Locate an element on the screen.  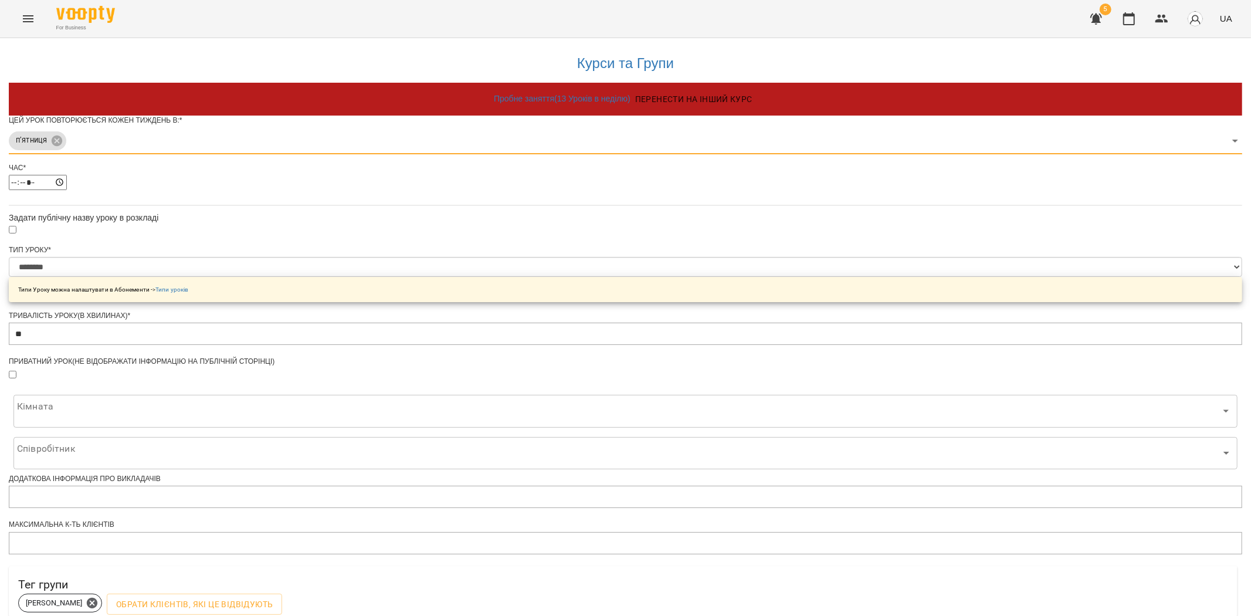
div: Тип Уроку is located at coordinates (625, 250).